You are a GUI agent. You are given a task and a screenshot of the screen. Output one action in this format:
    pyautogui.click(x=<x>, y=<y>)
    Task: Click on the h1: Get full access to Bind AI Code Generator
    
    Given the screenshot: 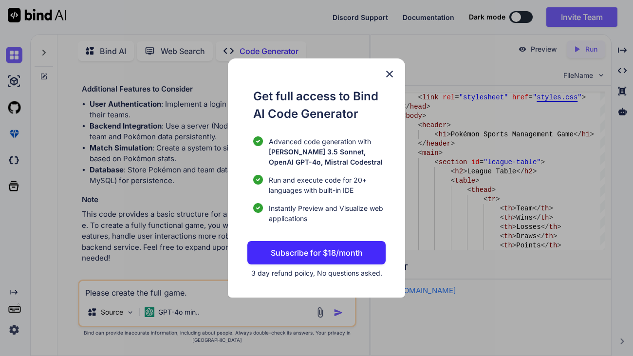 What is the action you would take?
    pyautogui.click(x=319, y=105)
    